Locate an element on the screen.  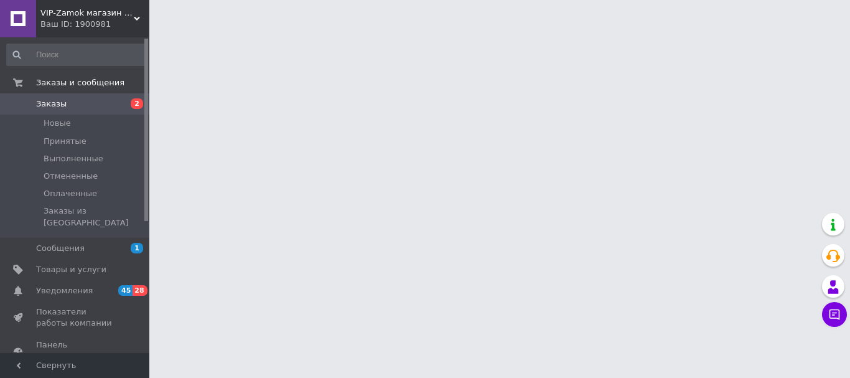
span: Принятые is located at coordinates (65, 141).